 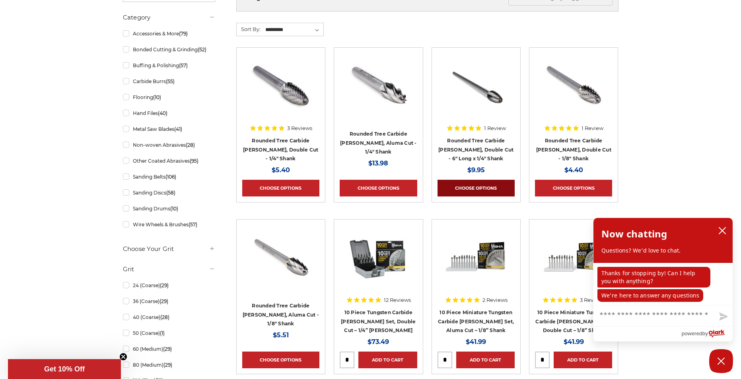 I want to click on a: CBSF-51D rounded tree shape carbide burr 1/8" shank, so click(x=574, y=92).